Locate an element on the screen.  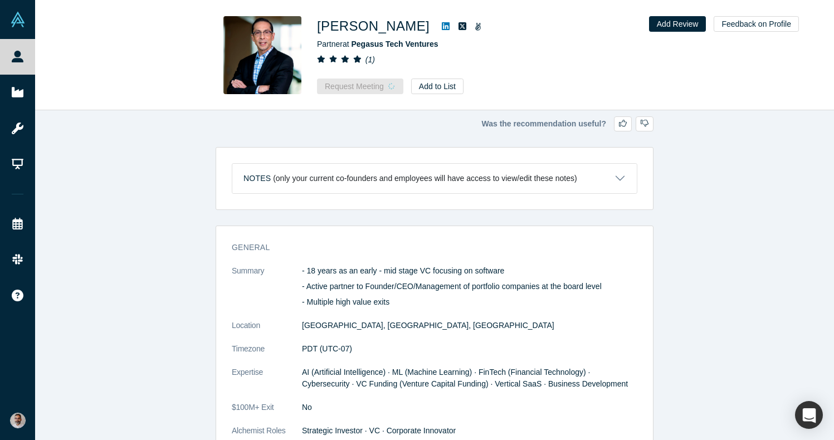
span: Partner at is located at coordinates (378, 44).